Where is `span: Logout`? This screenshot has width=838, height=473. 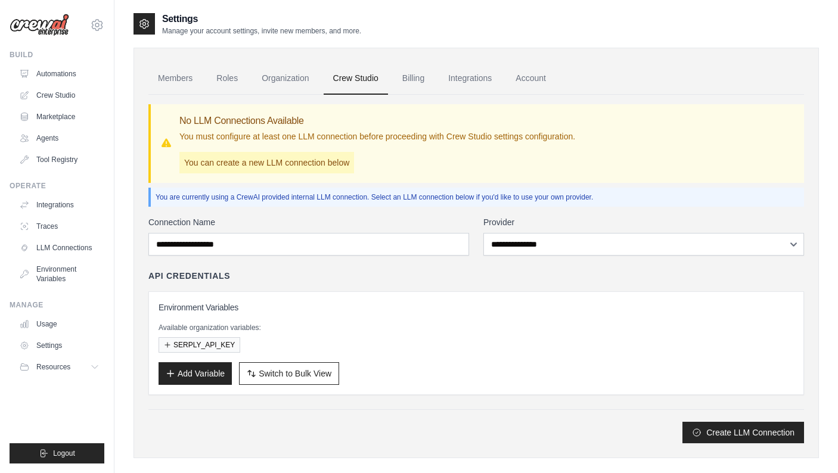 span: Logout is located at coordinates (64, 453).